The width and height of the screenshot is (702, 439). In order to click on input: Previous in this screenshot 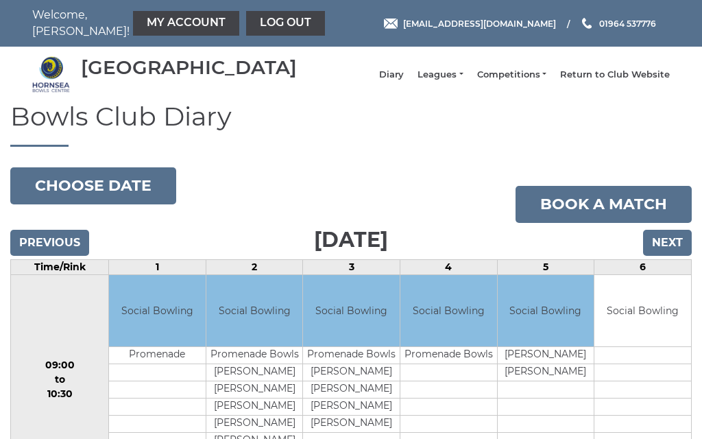, I will do `click(49, 243)`.